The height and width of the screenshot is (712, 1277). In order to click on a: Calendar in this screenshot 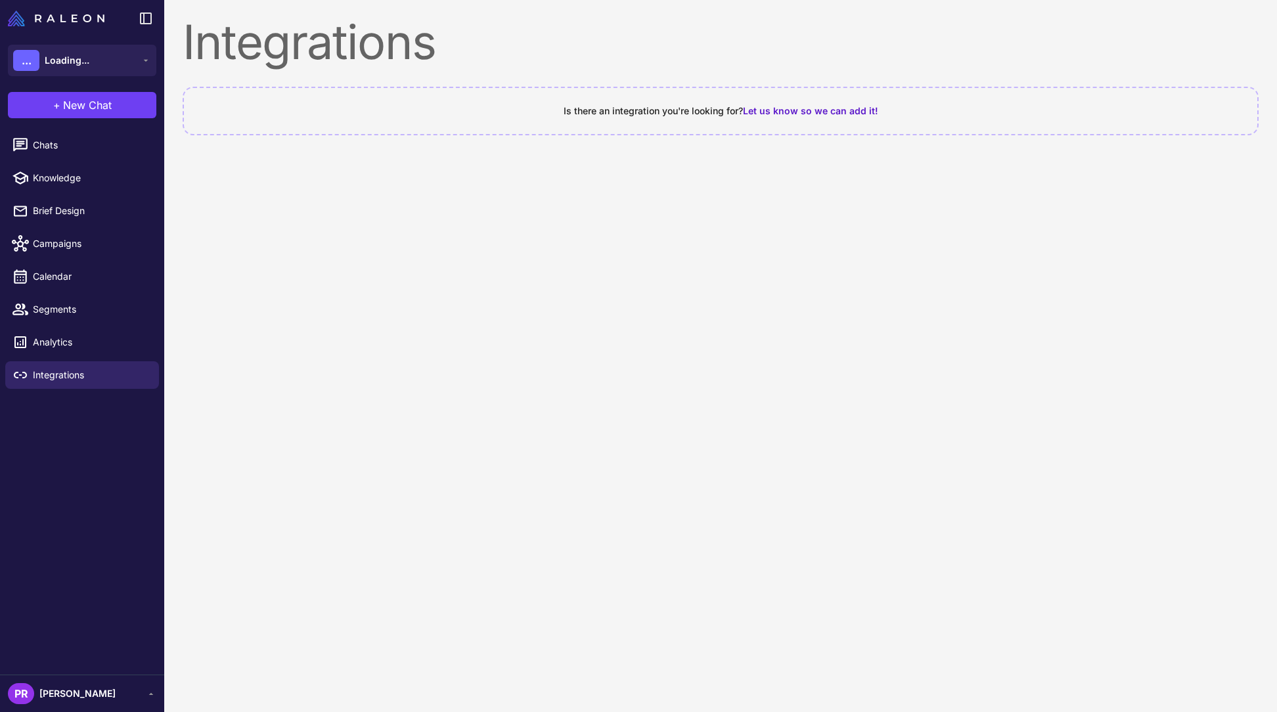, I will do `click(82, 276)`.